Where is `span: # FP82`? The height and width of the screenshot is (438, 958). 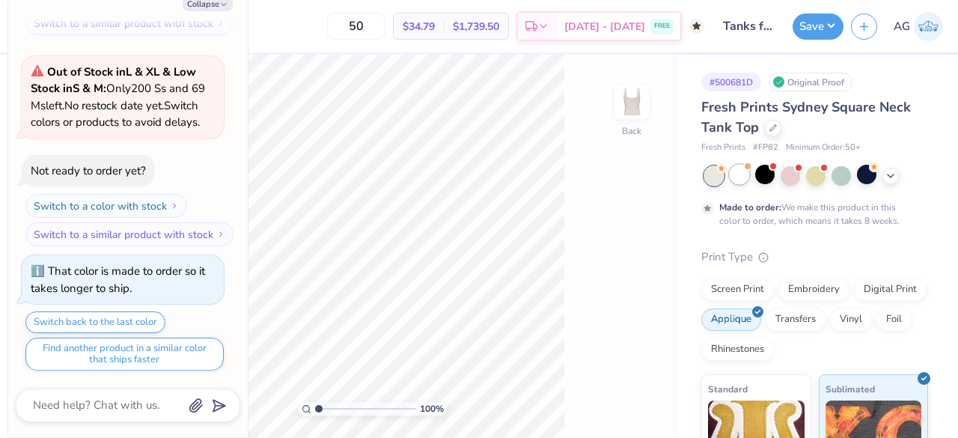 span: # FP82 is located at coordinates (766, 147).